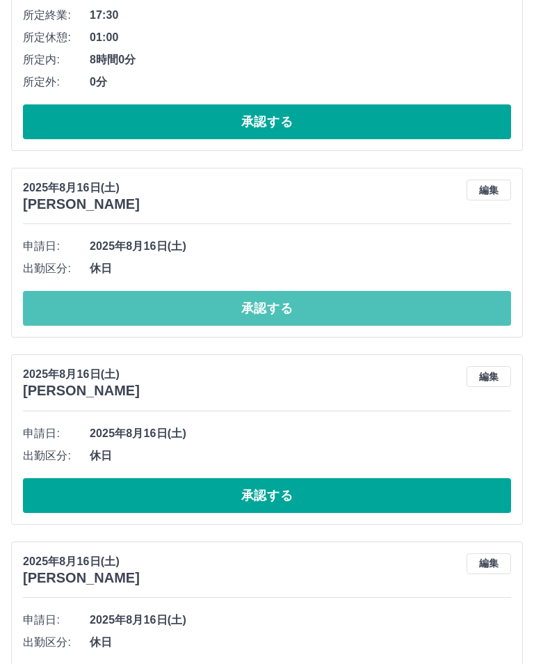  What do you see at coordinates (56, 15) in the screenshot?
I see `span: 所定終業:` at bounding box center [56, 15].